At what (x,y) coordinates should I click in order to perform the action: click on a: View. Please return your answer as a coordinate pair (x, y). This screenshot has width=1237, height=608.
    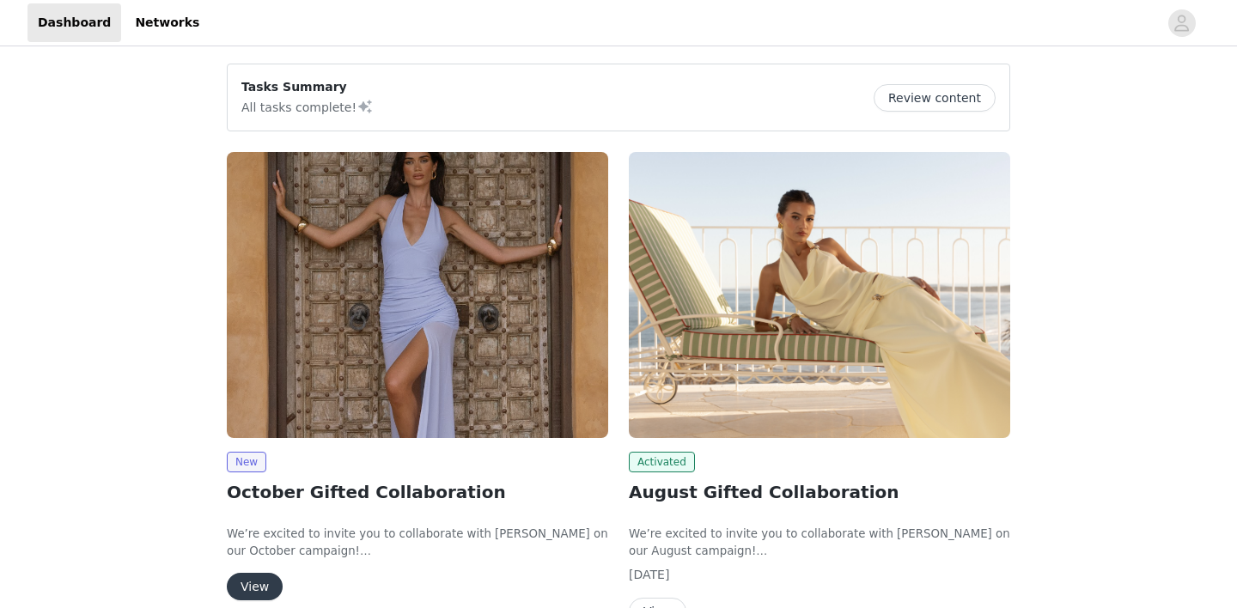
    Looking at the image, I should click on (254, 587).